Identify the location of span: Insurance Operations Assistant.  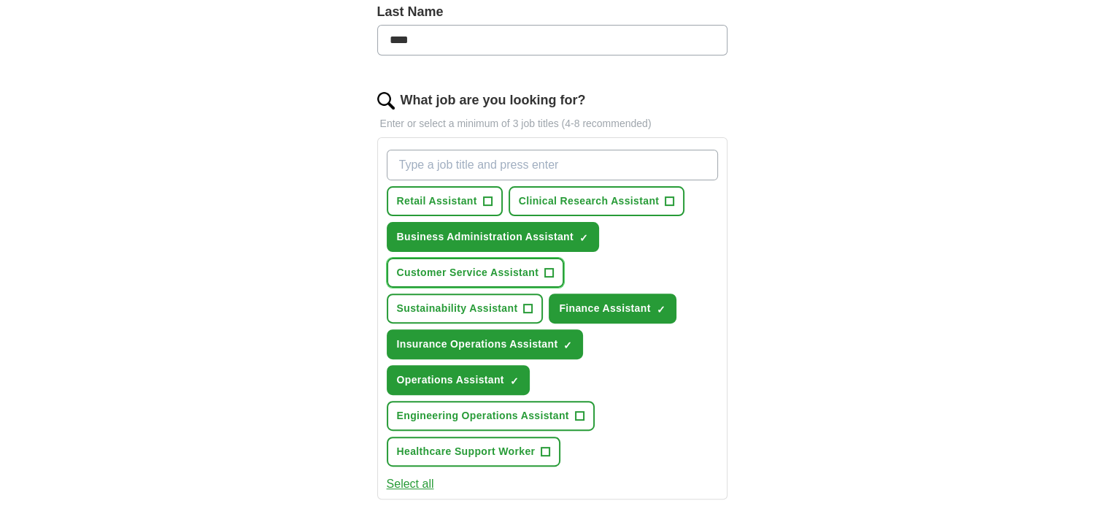
(477, 344).